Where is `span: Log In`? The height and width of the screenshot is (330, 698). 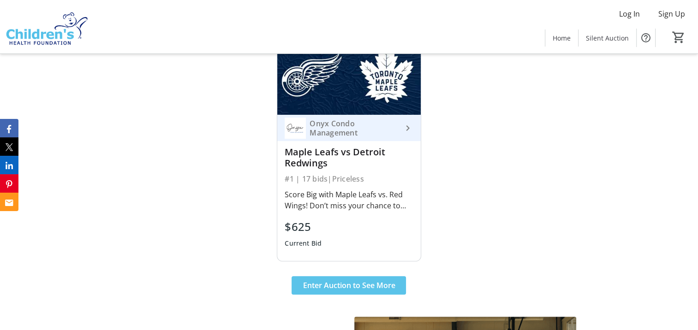 span: Log In is located at coordinates (629, 14).